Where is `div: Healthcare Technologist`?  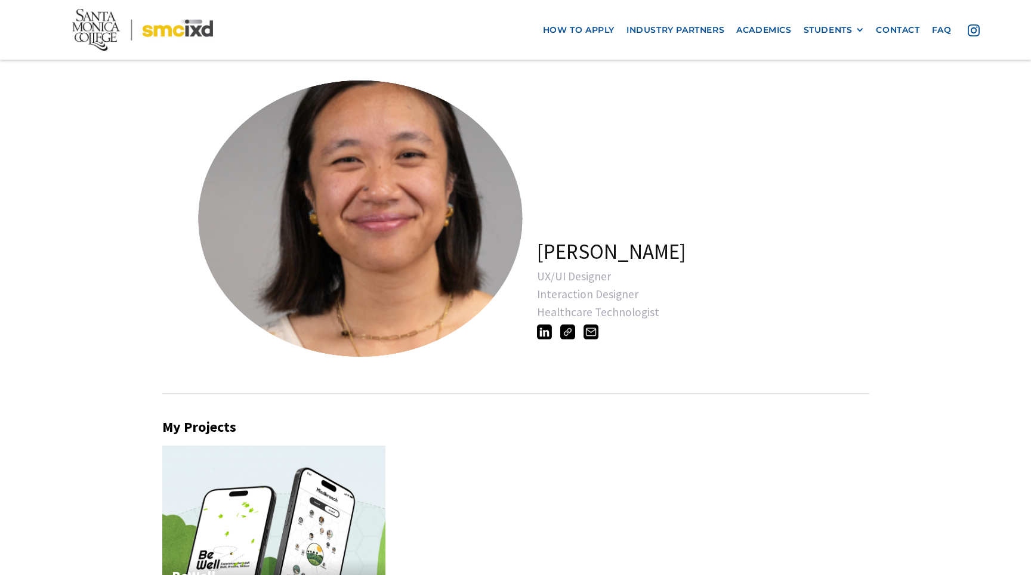 div: Healthcare Technologist is located at coordinates (713, 312).